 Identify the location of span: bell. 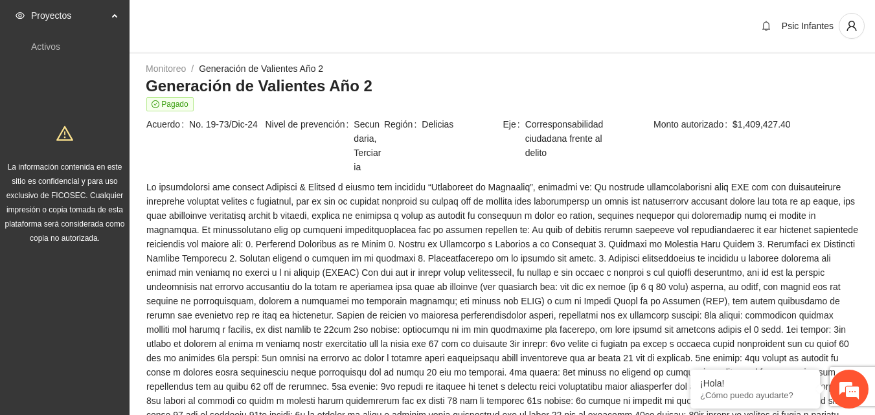
(766, 26).